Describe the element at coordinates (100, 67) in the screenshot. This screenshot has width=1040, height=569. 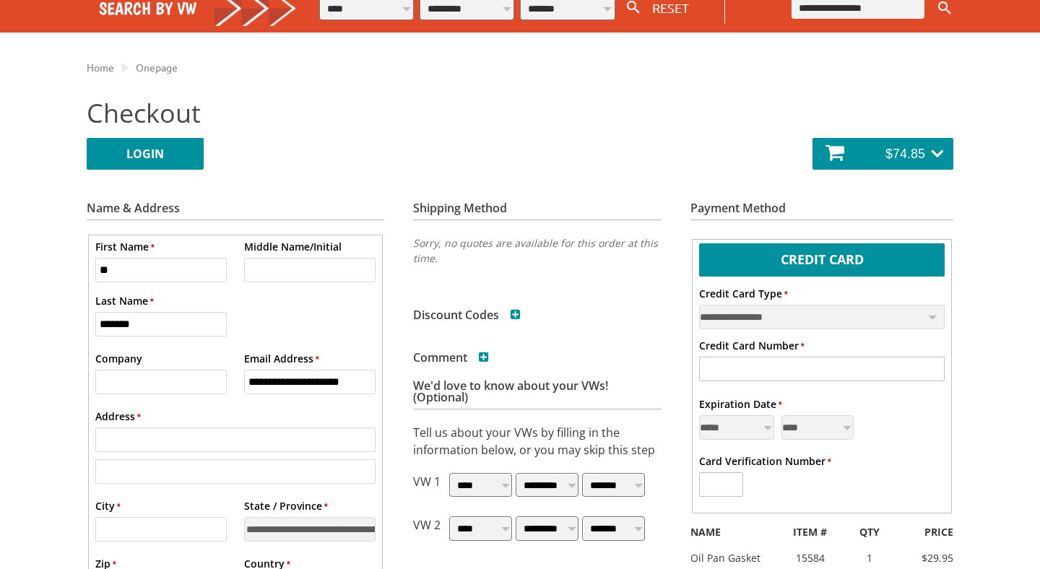
I see `a: Home` at that location.